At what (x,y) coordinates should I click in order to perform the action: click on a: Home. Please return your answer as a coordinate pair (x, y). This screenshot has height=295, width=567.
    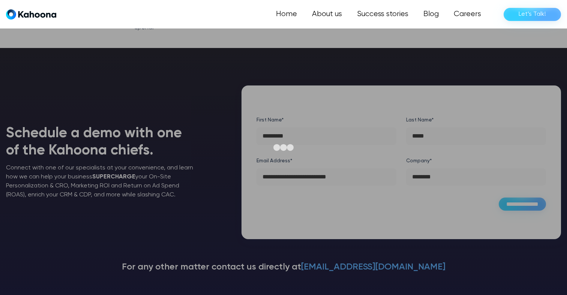
    Looking at the image, I should click on (287, 14).